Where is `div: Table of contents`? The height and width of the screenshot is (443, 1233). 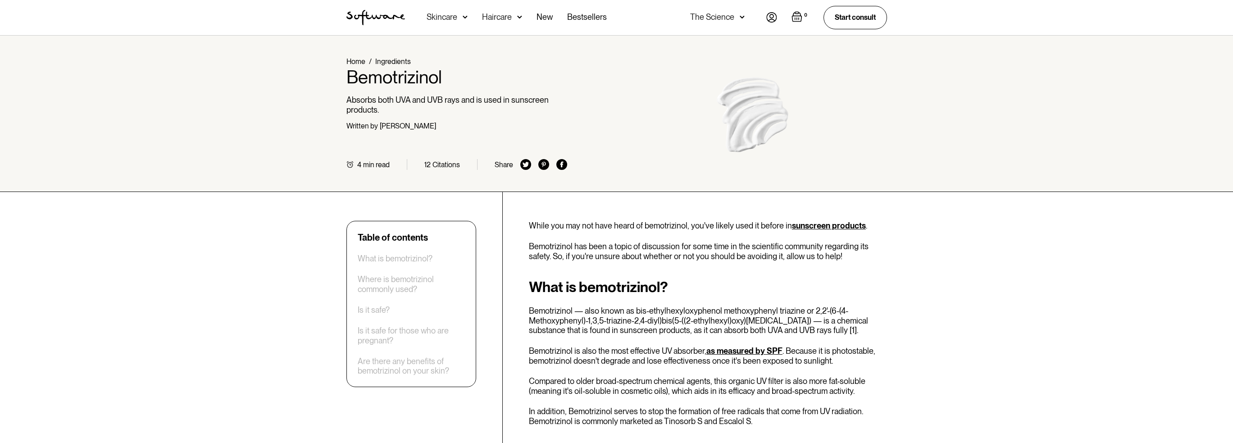 div: Table of contents is located at coordinates (393, 237).